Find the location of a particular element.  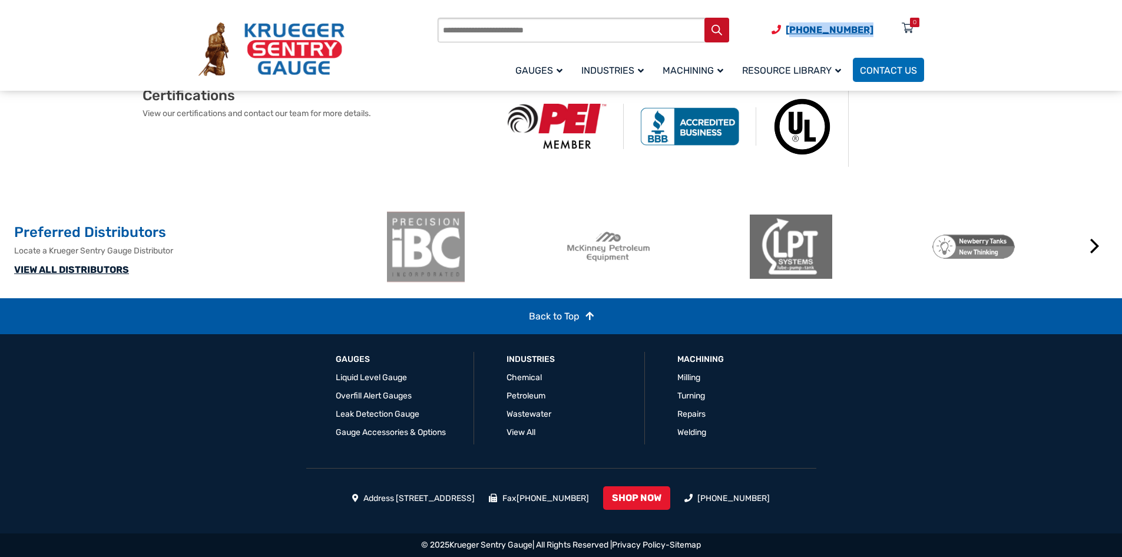

li: Fax is located at coordinates (539, 498).